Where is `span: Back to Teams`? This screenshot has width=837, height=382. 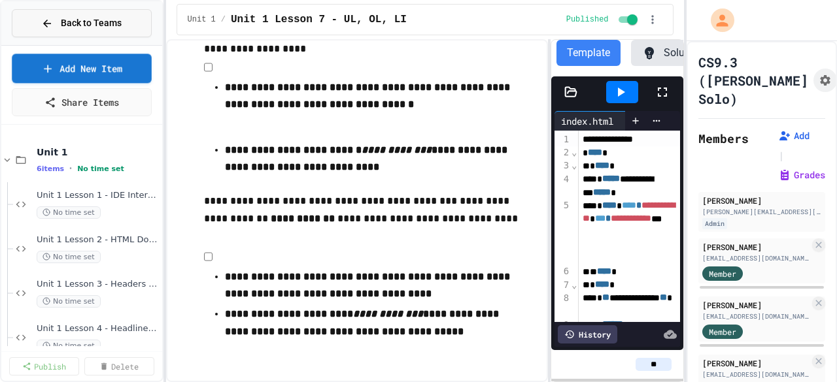 span: Back to Teams is located at coordinates (91, 23).